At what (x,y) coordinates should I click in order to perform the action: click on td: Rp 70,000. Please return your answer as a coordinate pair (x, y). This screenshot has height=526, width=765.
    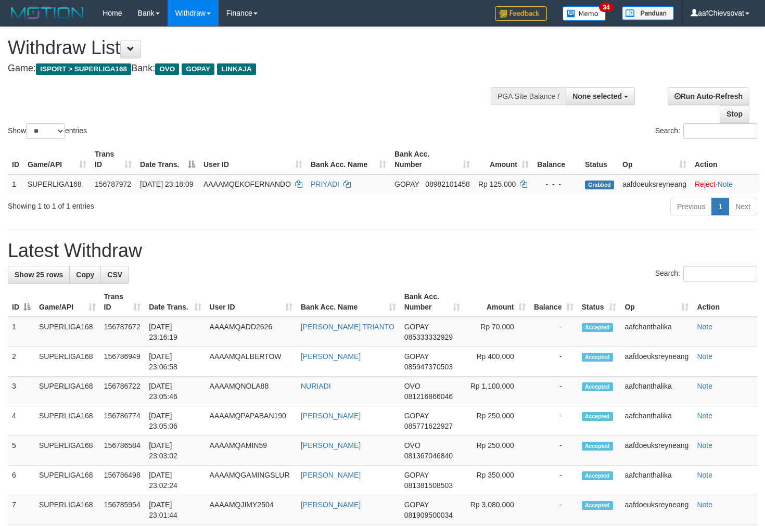
    Looking at the image, I should click on (497, 332).